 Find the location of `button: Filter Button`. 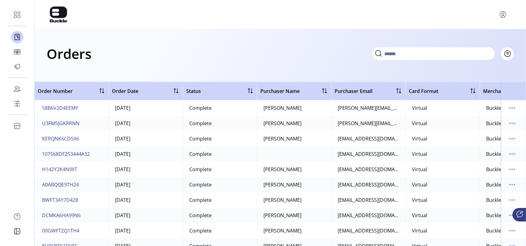

button: Filter Button is located at coordinates (507, 54).